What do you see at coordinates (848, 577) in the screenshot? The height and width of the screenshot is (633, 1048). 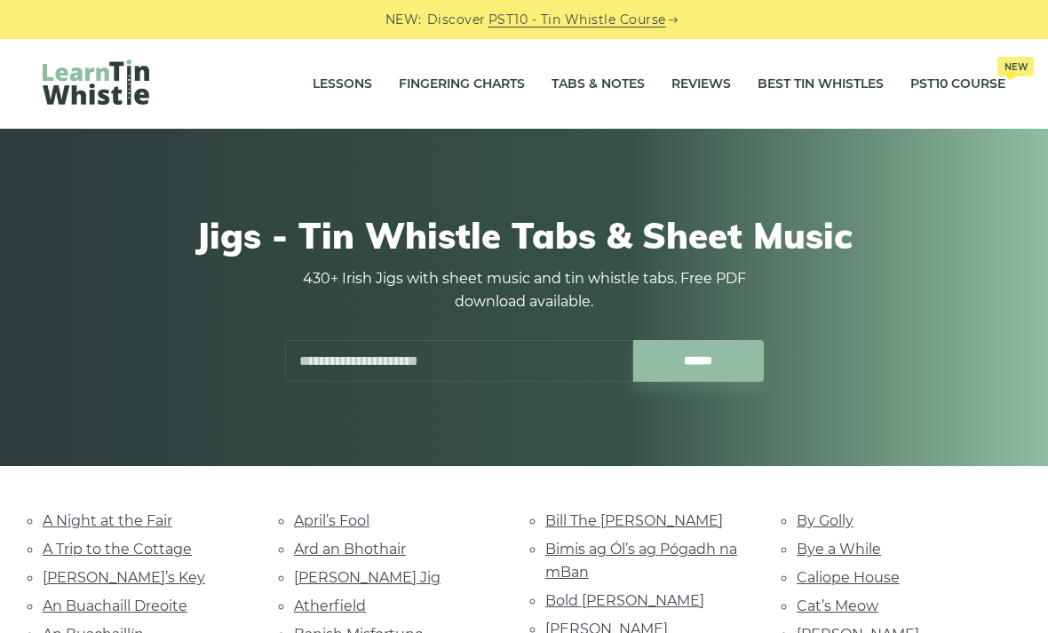 I see `a: Caliope House` at bounding box center [848, 577].